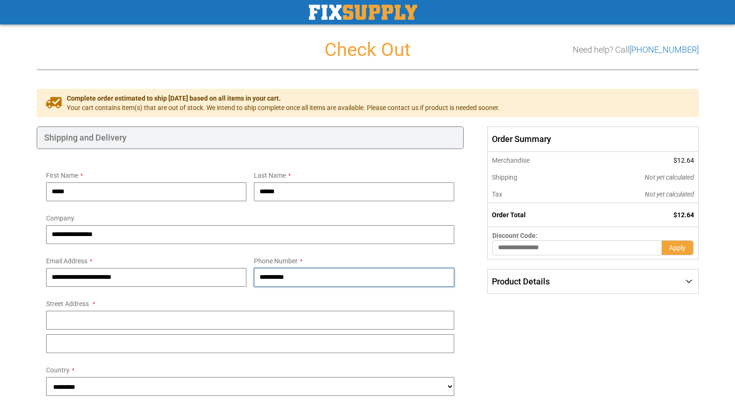  Describe the element at coordinates (250, 138) in the screenshot. I see `div: Shipping and Delivery` at that location.